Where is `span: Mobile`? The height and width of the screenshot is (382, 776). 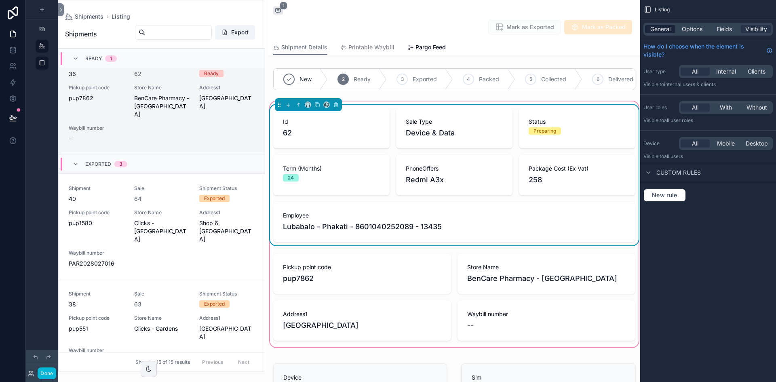
span: Mobile is located at coordinates (726, 143).